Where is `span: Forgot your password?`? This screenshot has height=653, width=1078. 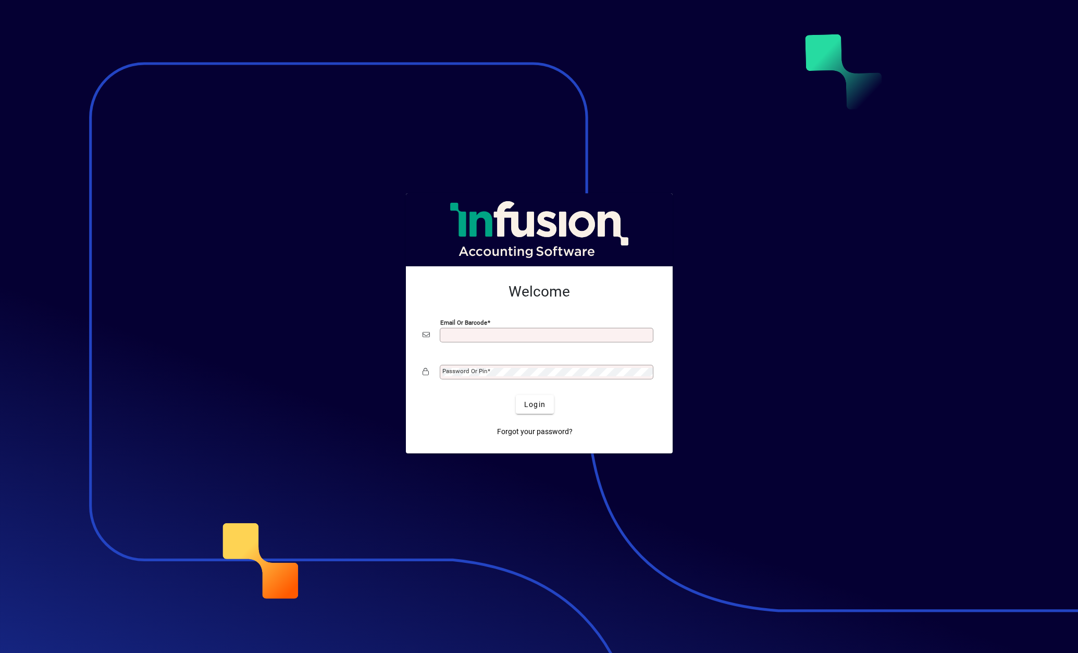 span: Forgot your password? is located at coordinates (535, 431).